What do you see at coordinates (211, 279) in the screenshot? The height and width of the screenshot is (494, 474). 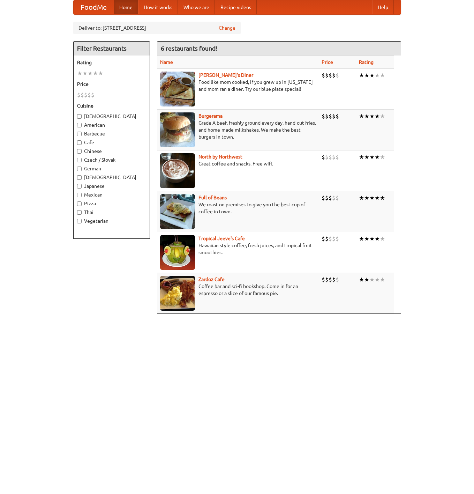 I see `b: Zardoz Cafe` at bounding box center [211, 279].